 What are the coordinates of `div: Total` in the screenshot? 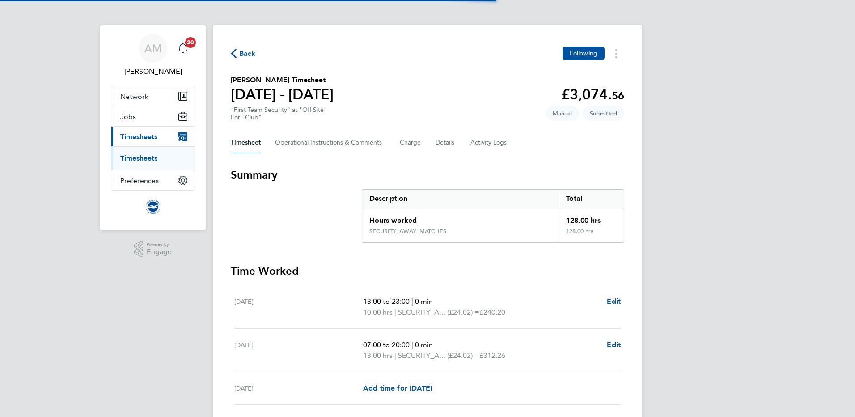 It's located at (591, 199).